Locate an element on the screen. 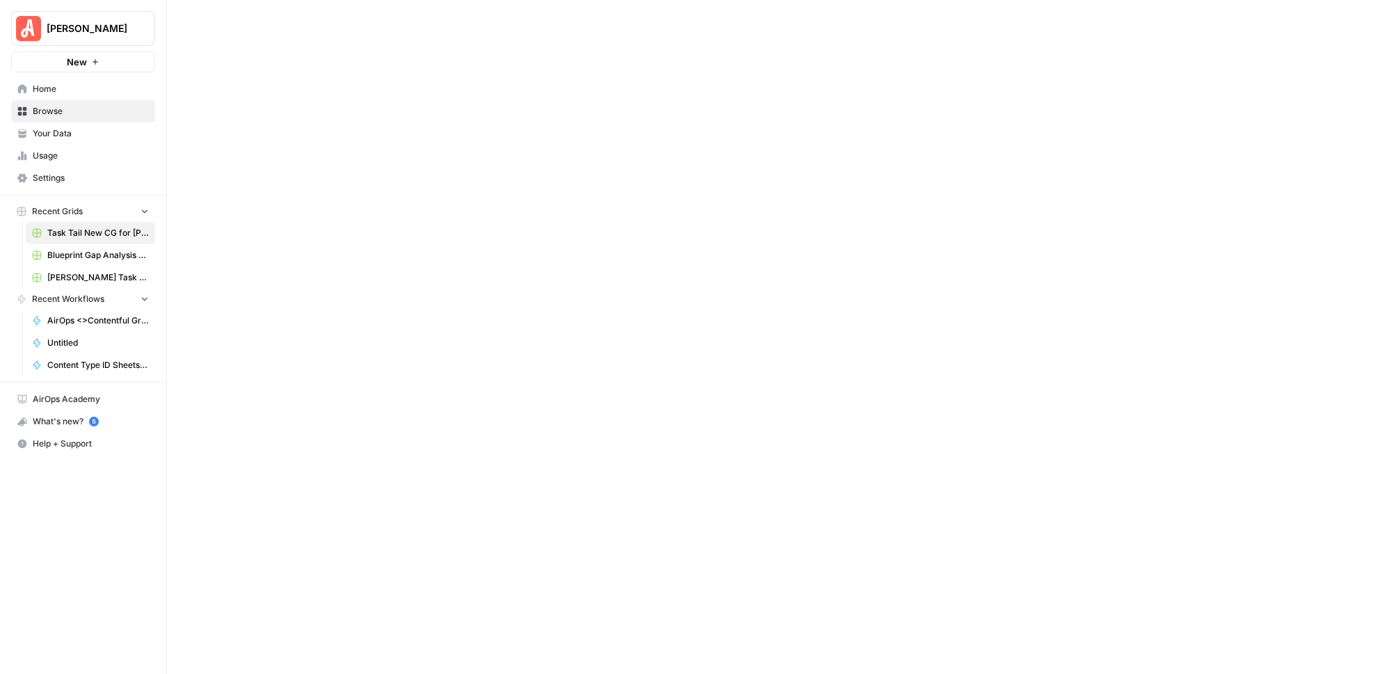  button: New is located at coordinates (83, 62).